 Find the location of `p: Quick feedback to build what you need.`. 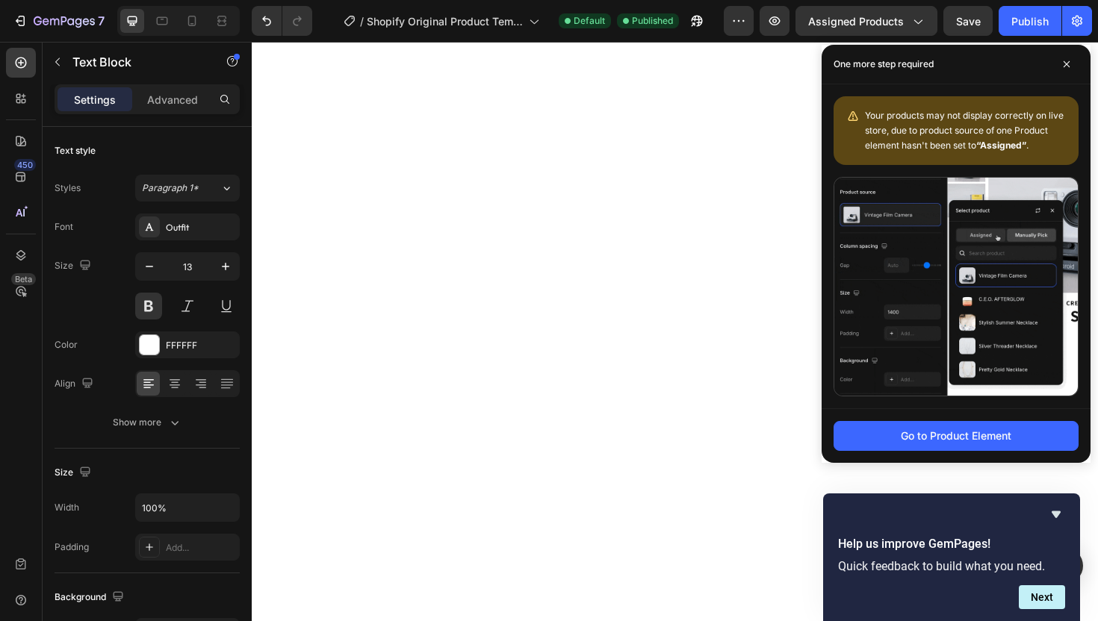

p: Quick feedback to build what you need. is located at coordinates (951, 566).